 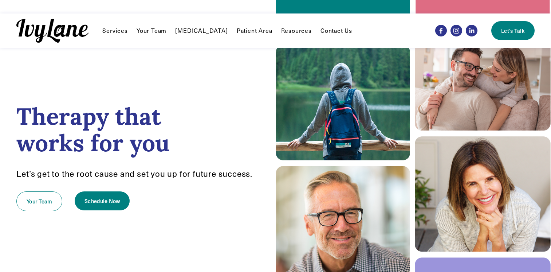 What do you see at coordinates (102, 201) in the screenshot?
I see `a: Schedule Now` at bounding box center [102, 201].